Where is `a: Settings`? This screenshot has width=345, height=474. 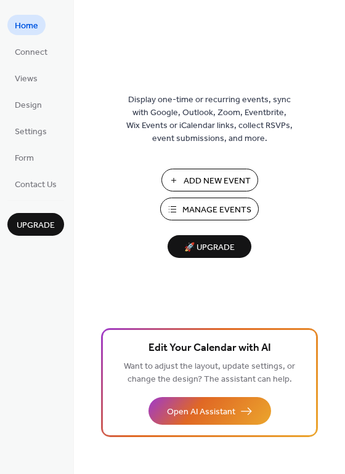
a: Settings is located at coordinates (31, 130).